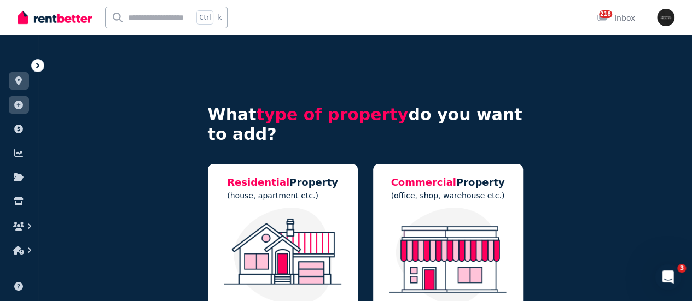  What do you see at coordinates (606, 14) in the screenshot?
I see `span: 218` at bounding box center [606, 14].